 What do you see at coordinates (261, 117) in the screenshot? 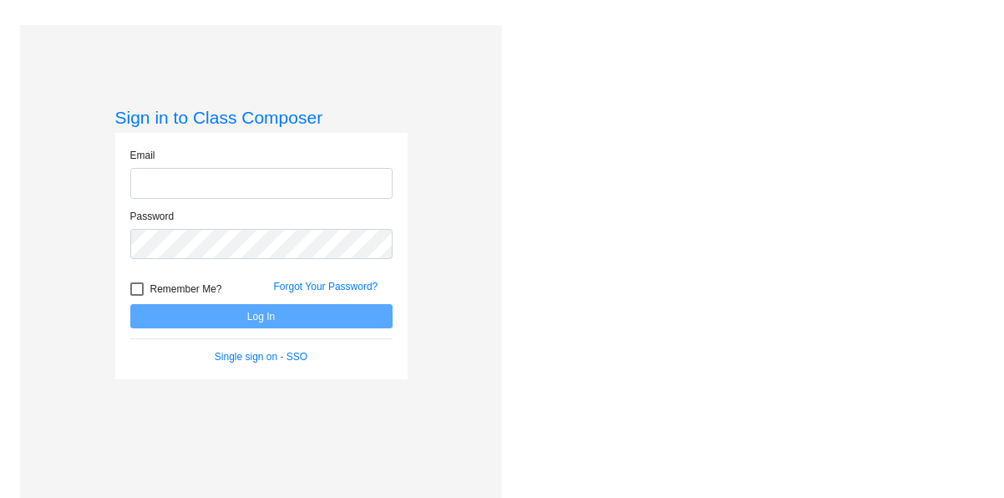
I see `h3: Sign in to Class Composer` at bounding box center [261, 117].